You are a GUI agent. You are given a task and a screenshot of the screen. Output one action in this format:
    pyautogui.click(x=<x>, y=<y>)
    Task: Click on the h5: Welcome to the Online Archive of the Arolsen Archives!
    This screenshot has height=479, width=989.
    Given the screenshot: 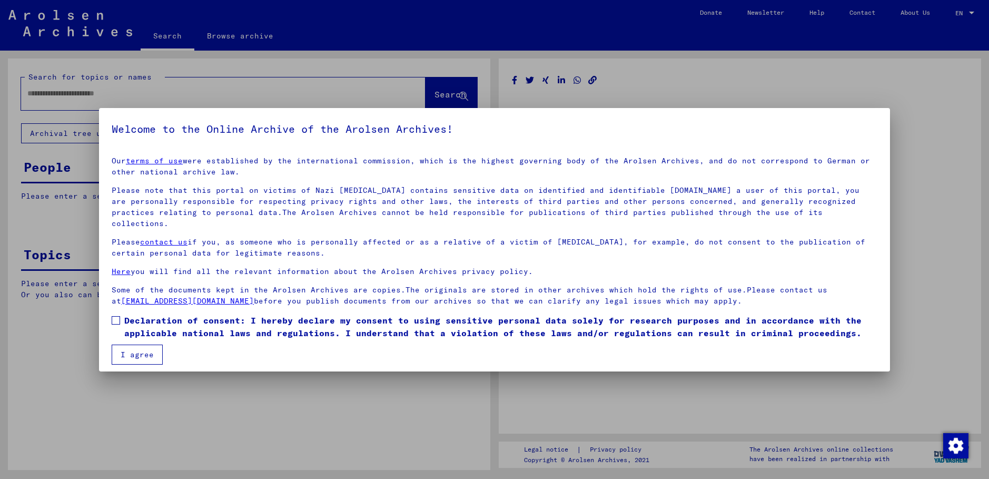 What is the action you would take?
    pyautogui.click(x=495, y=129)
    